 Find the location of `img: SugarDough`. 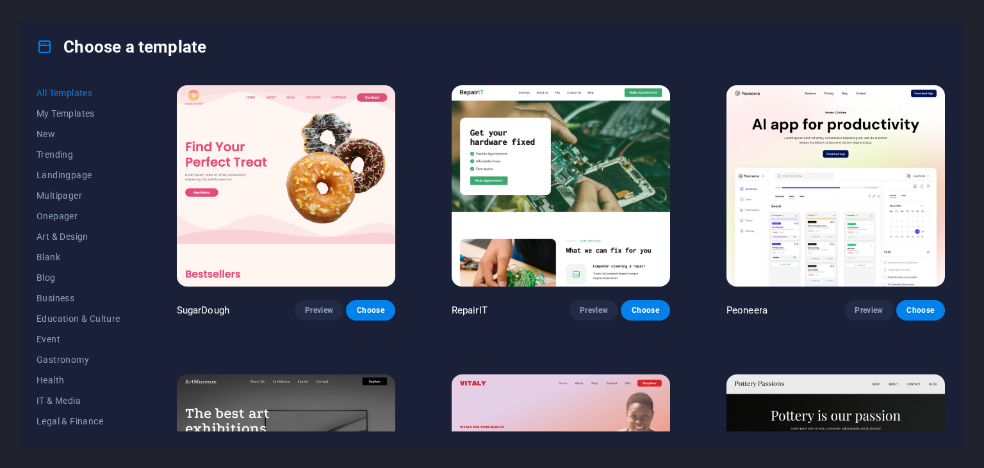

img: SugarDough is located at coordinates (286, 186).